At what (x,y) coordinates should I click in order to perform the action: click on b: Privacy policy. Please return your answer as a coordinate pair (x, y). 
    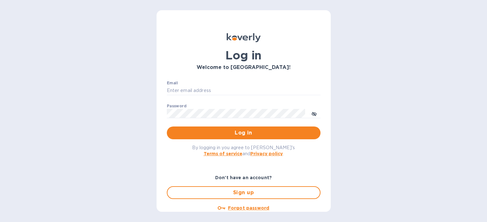
    Looking at the image, I should click on (266, 154).